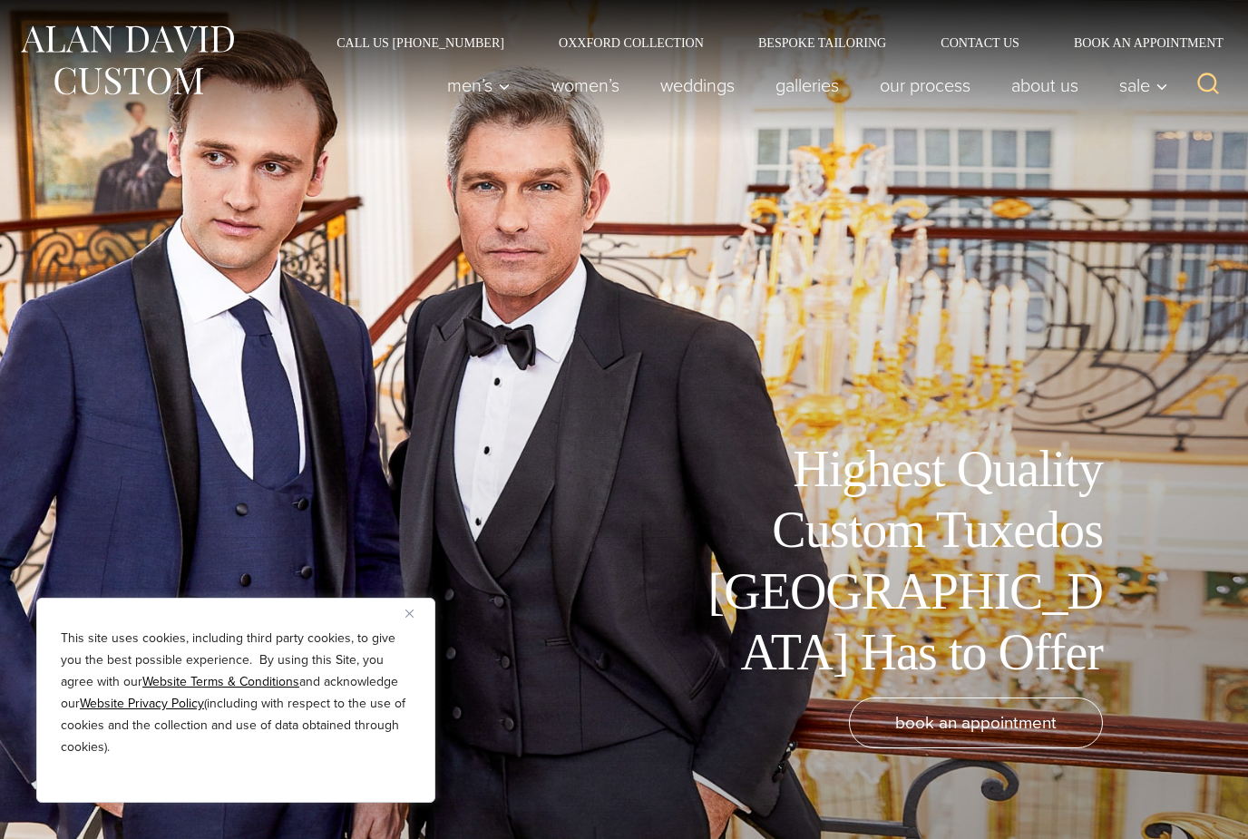 This screenshot has height=839, width=1248. I want to click on a: Galleries, so click(807, 85).